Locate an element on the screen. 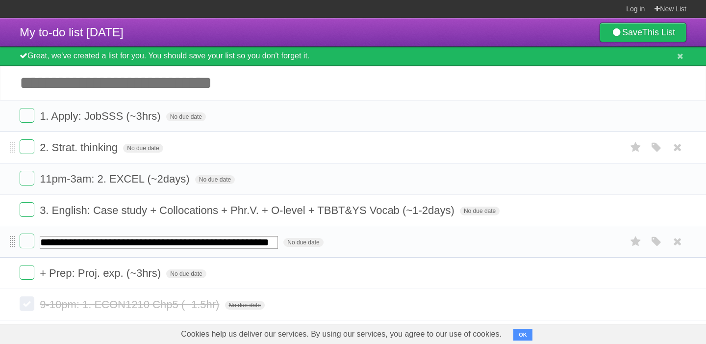 Image resolution: width=706 pixels, height=344 pixels. span: 2. Strat. thinking is located at coordinates (80, 147).